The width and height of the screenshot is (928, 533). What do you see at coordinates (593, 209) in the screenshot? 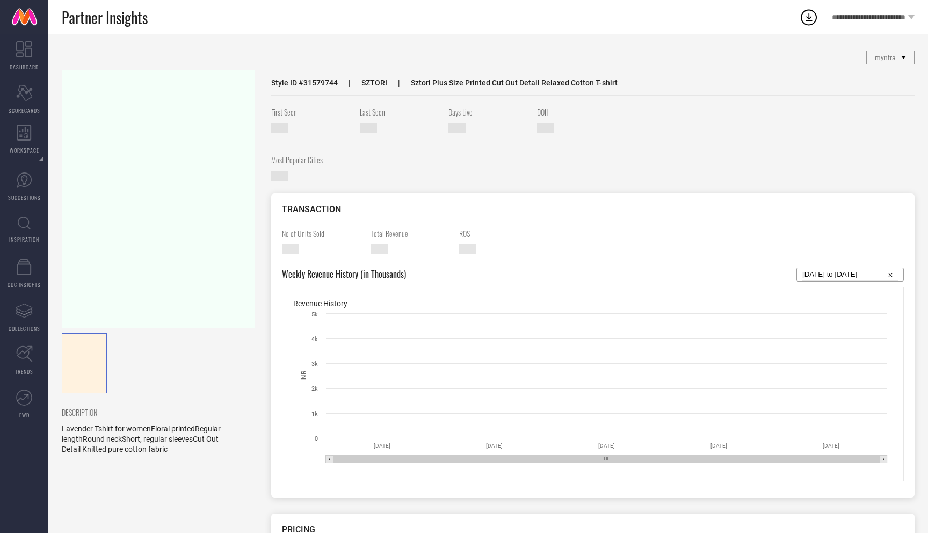
I see `div: TRANSACTION` at bounding box center [593, 209].